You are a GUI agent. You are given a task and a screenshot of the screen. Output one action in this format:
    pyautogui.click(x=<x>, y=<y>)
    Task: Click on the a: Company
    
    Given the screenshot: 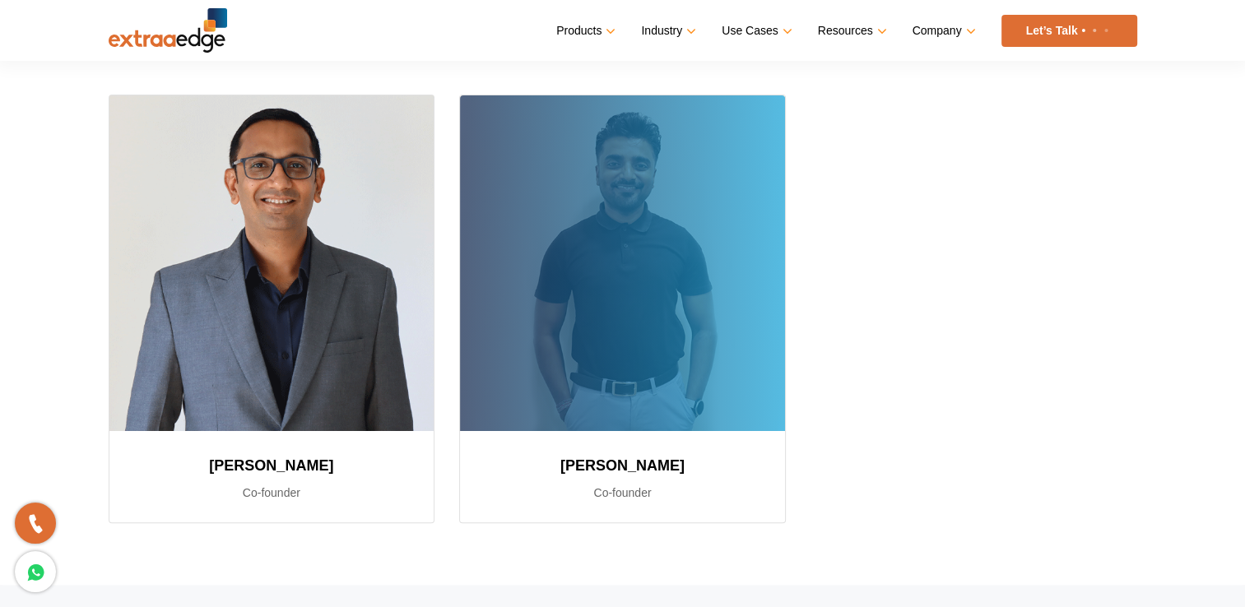 What is the action you would take?
    pyautogui.click(x=942, y=30)
    